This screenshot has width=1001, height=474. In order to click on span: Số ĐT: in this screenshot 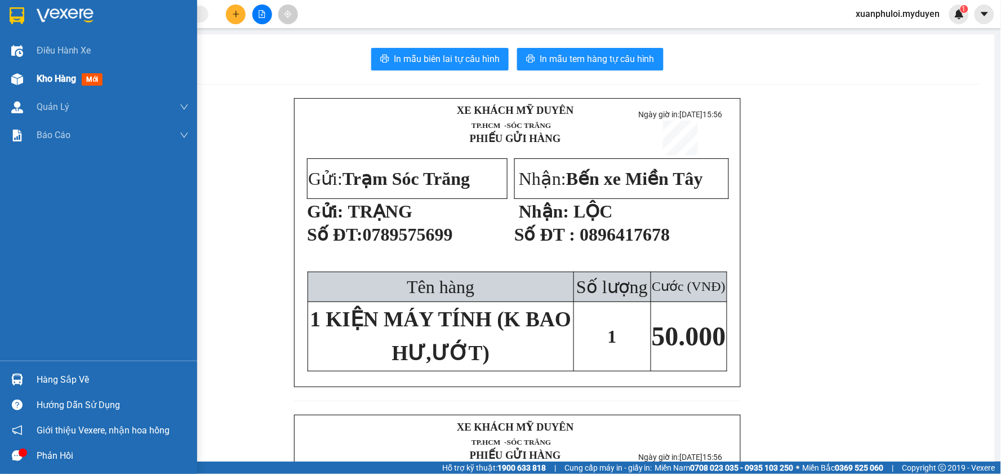, I will do `click(334, 234)`.